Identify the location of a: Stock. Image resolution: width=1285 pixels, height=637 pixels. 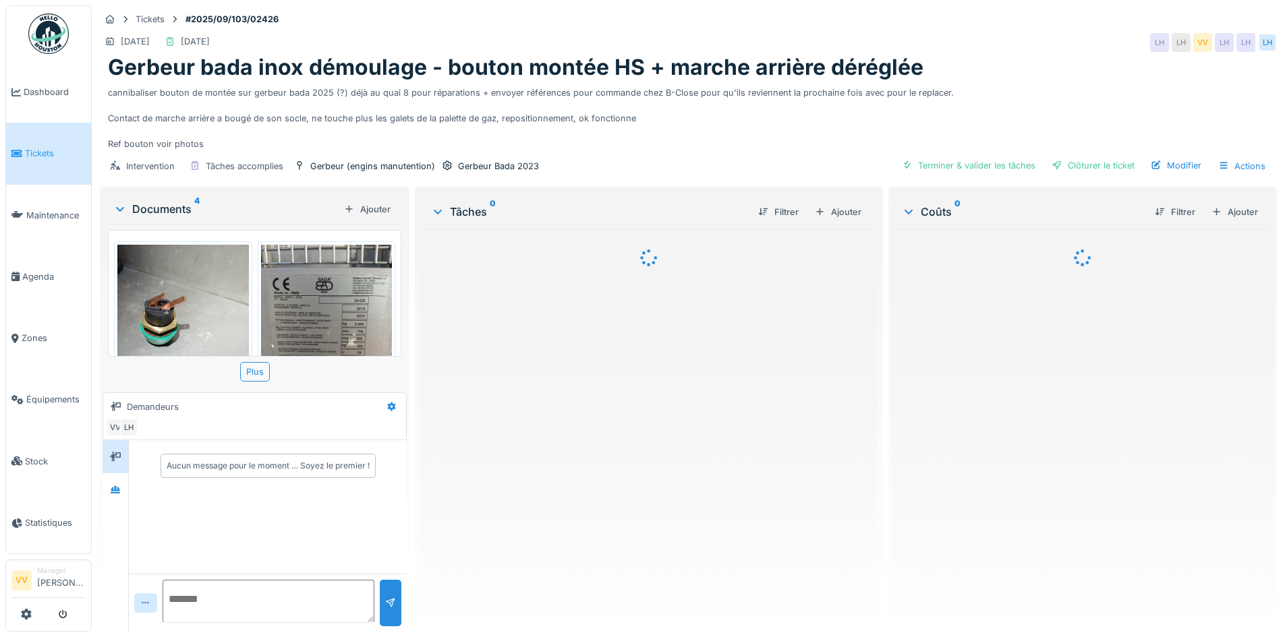
(49, 461).